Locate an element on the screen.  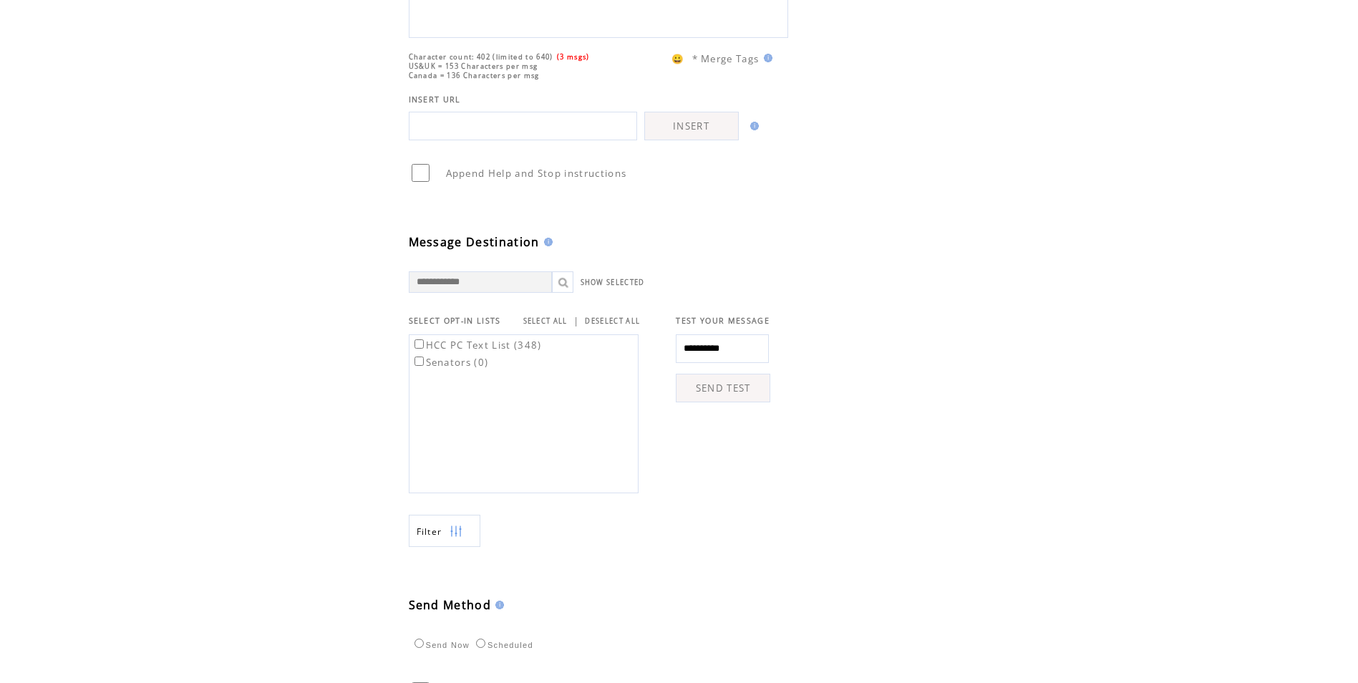
span: US&UK = 153 Characters per msg is located at coordinates (473, 66).